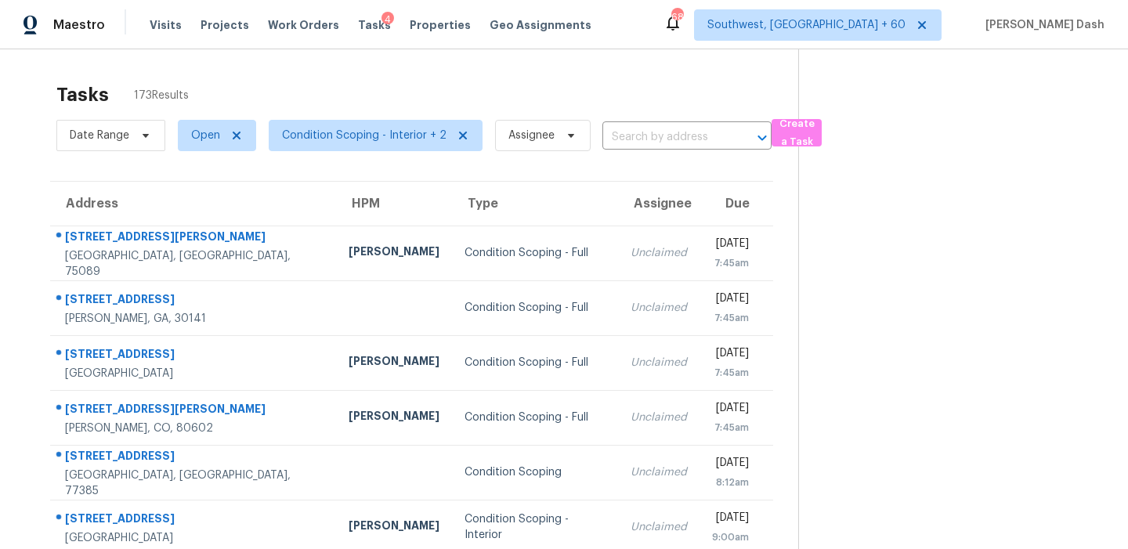  I want to click on th: Type, so click(535, 204).